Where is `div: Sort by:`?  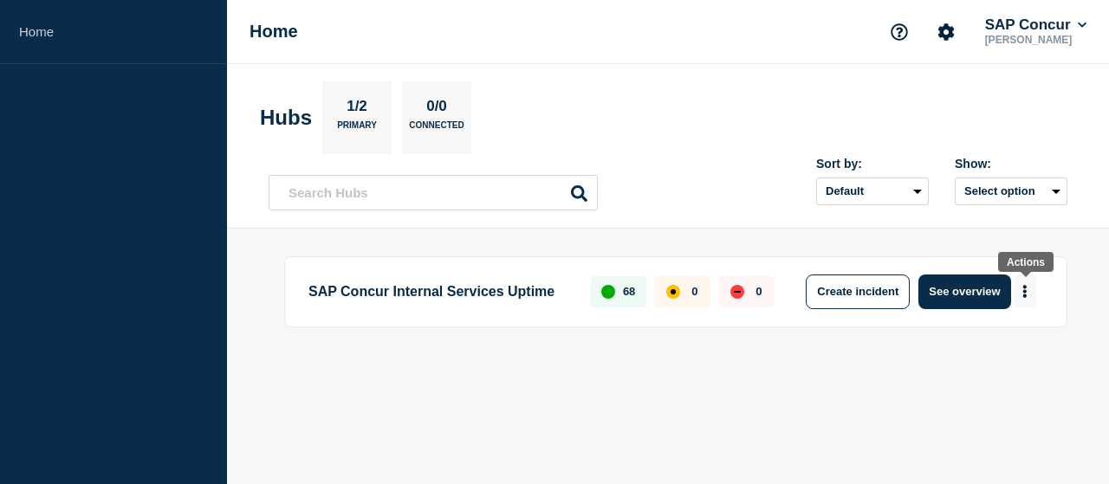
div: Sort by: is located at coordinates (872, 164).